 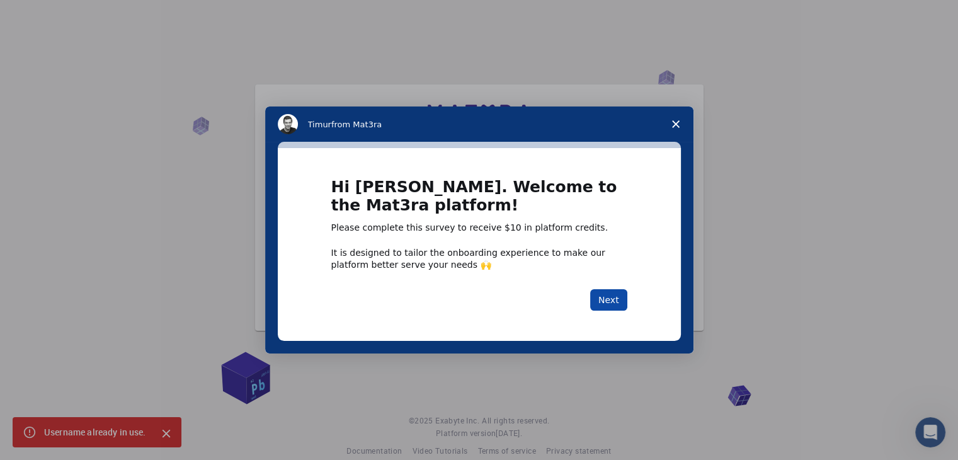 I want to click on span: Support, so click(x=48, y=14).